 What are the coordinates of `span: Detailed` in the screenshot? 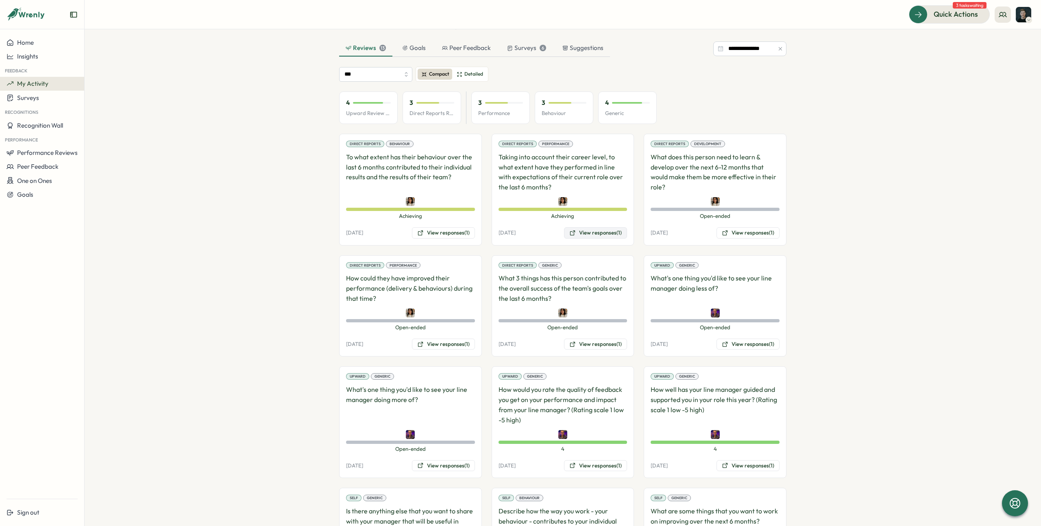 It's located at (474, 74).